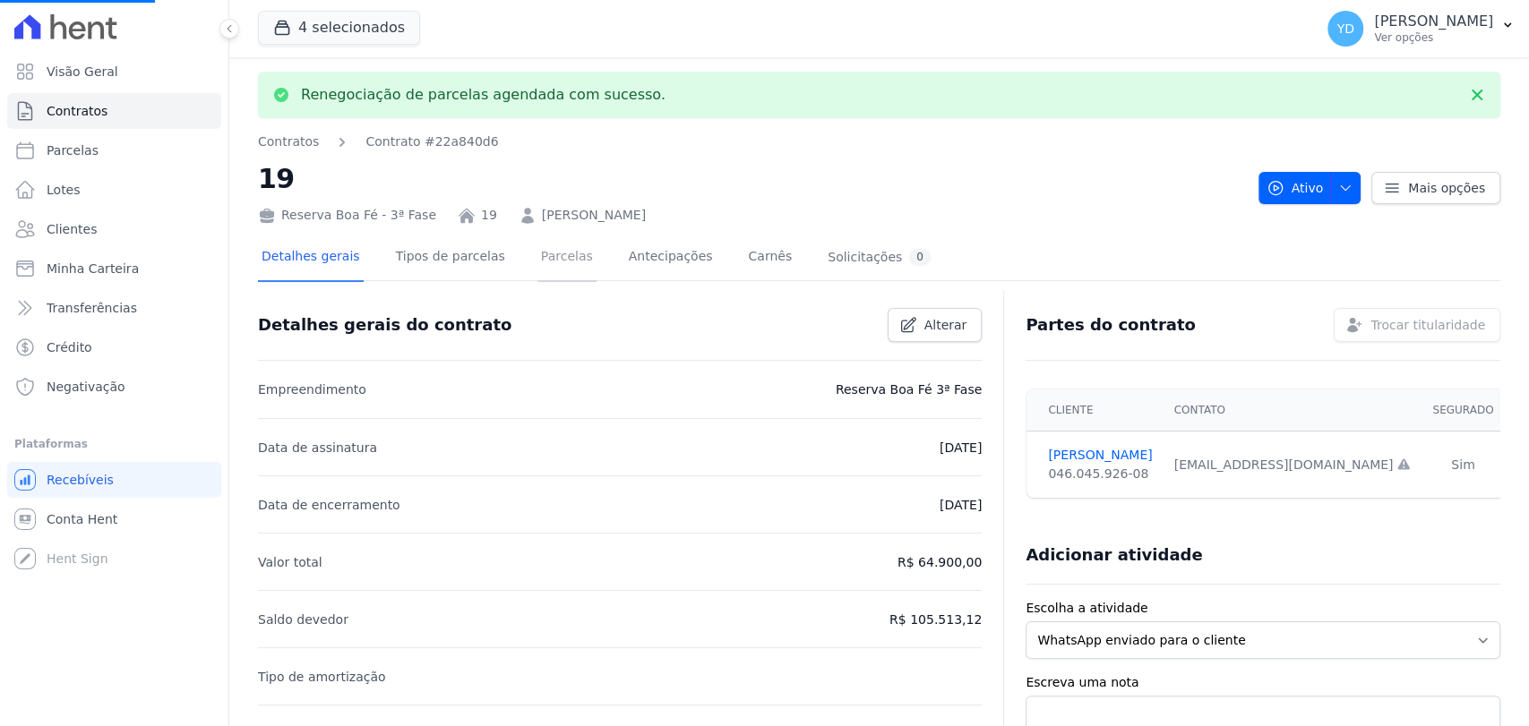 This screenshot has height=726, width=1529. What do you see at coordinates (489, 215) in the screenshot?
I see `a: 19` at bounding box center [489, 215].